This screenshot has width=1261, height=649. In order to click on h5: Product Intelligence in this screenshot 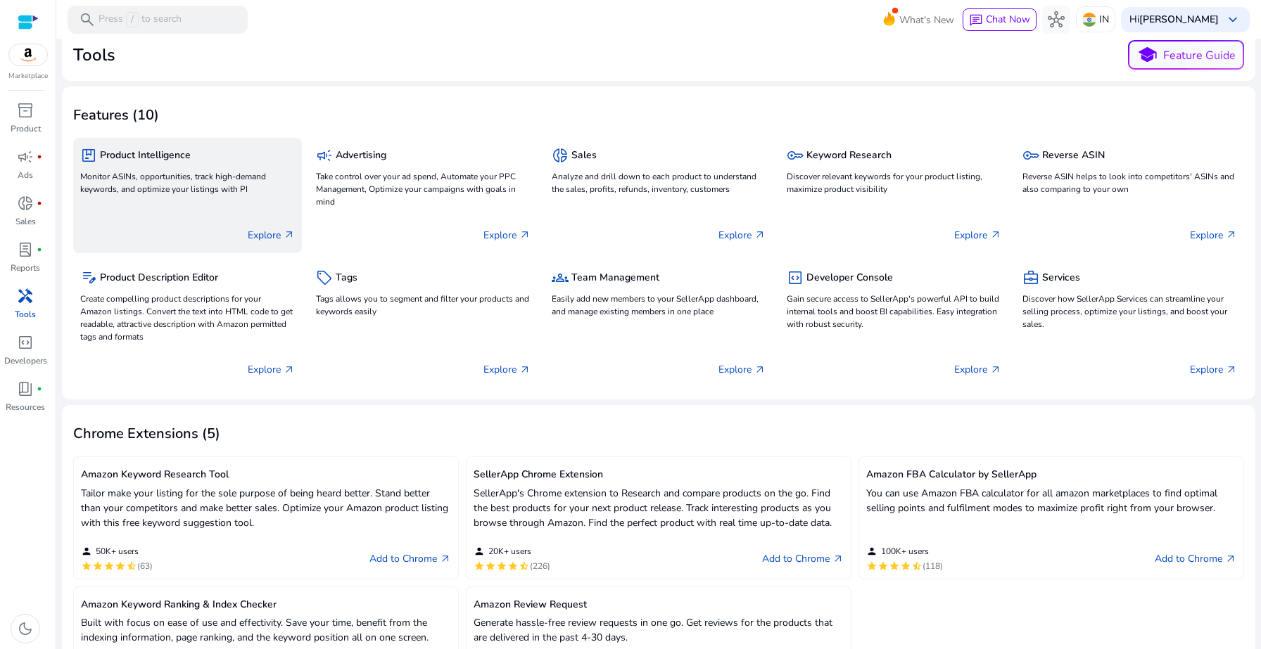, I will do `click(145, 156)`.